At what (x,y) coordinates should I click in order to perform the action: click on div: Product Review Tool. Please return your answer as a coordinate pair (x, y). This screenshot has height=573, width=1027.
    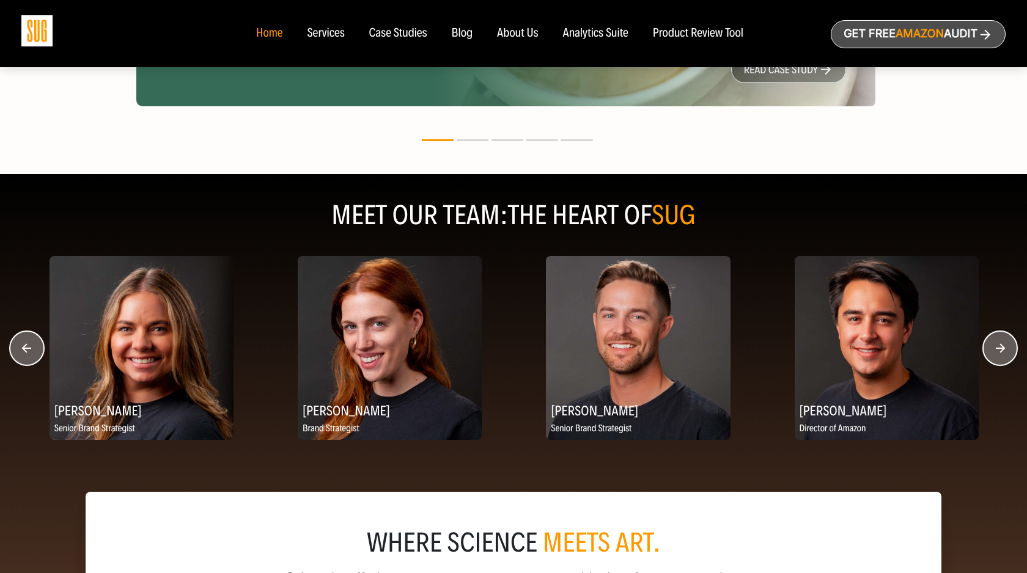
    Looking at the image, I should click on (698, 34).